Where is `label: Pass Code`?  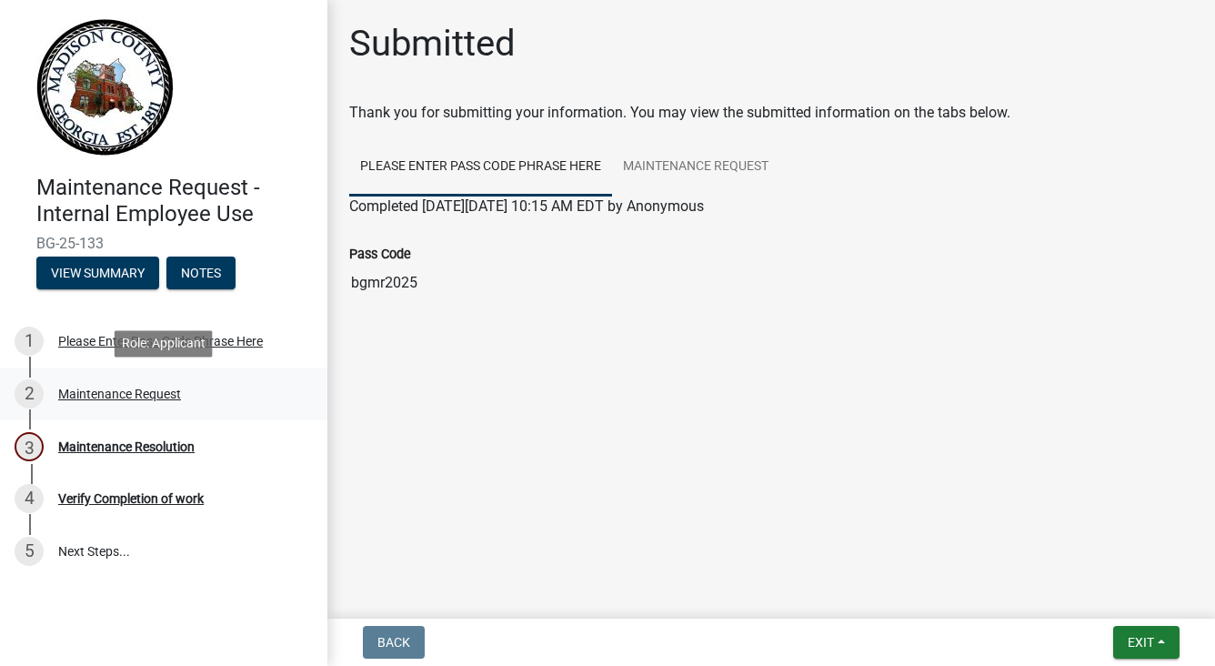
label: Pass Code is located at coordinates (380, 255).